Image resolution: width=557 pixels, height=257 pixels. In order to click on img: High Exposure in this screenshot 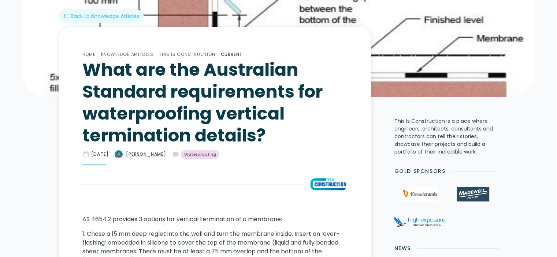, I will do `click(419, 222)`.